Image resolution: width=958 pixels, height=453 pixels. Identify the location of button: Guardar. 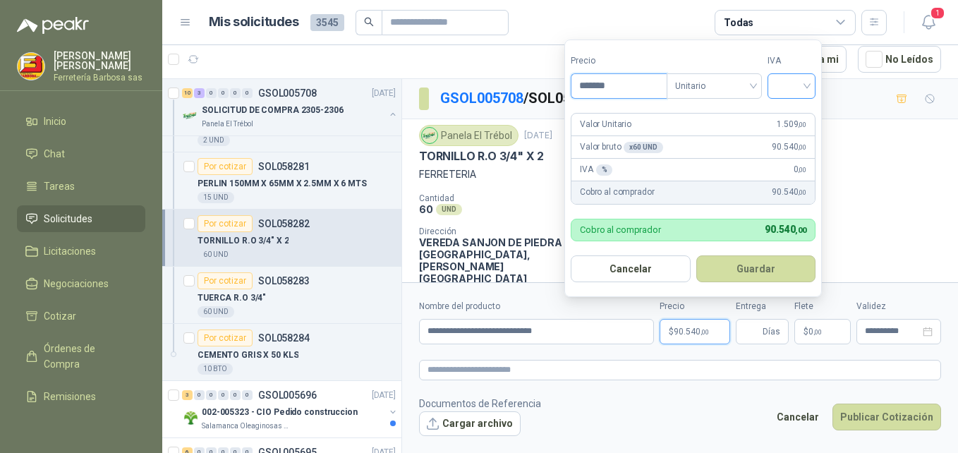
(756, 269).